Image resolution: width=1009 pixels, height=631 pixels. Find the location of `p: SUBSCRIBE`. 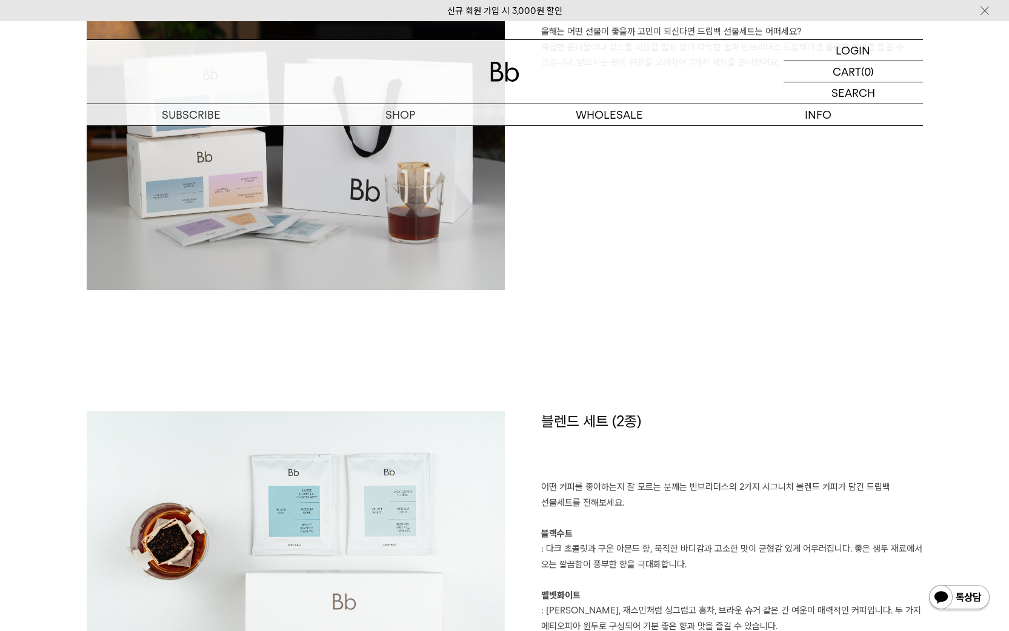

p: SUBSCRIBE is located at coordinates (191, 115).